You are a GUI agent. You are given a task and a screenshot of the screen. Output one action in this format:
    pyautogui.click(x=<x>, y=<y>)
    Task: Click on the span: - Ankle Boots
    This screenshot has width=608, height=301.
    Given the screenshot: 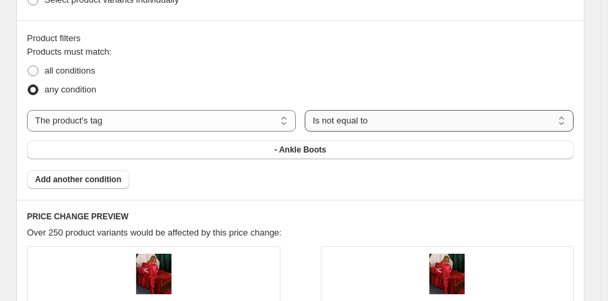 What is the action you would take?
    pyautogui.click(x=300, y=150)
    